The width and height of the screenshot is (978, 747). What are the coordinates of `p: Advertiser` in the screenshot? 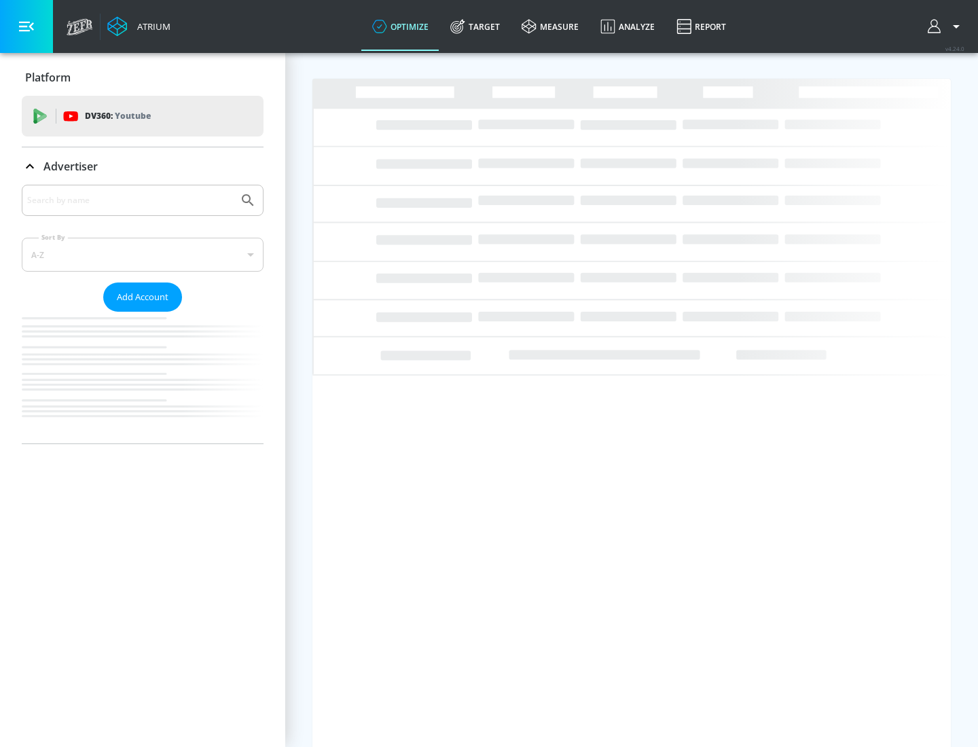 It's located at (71, 166).